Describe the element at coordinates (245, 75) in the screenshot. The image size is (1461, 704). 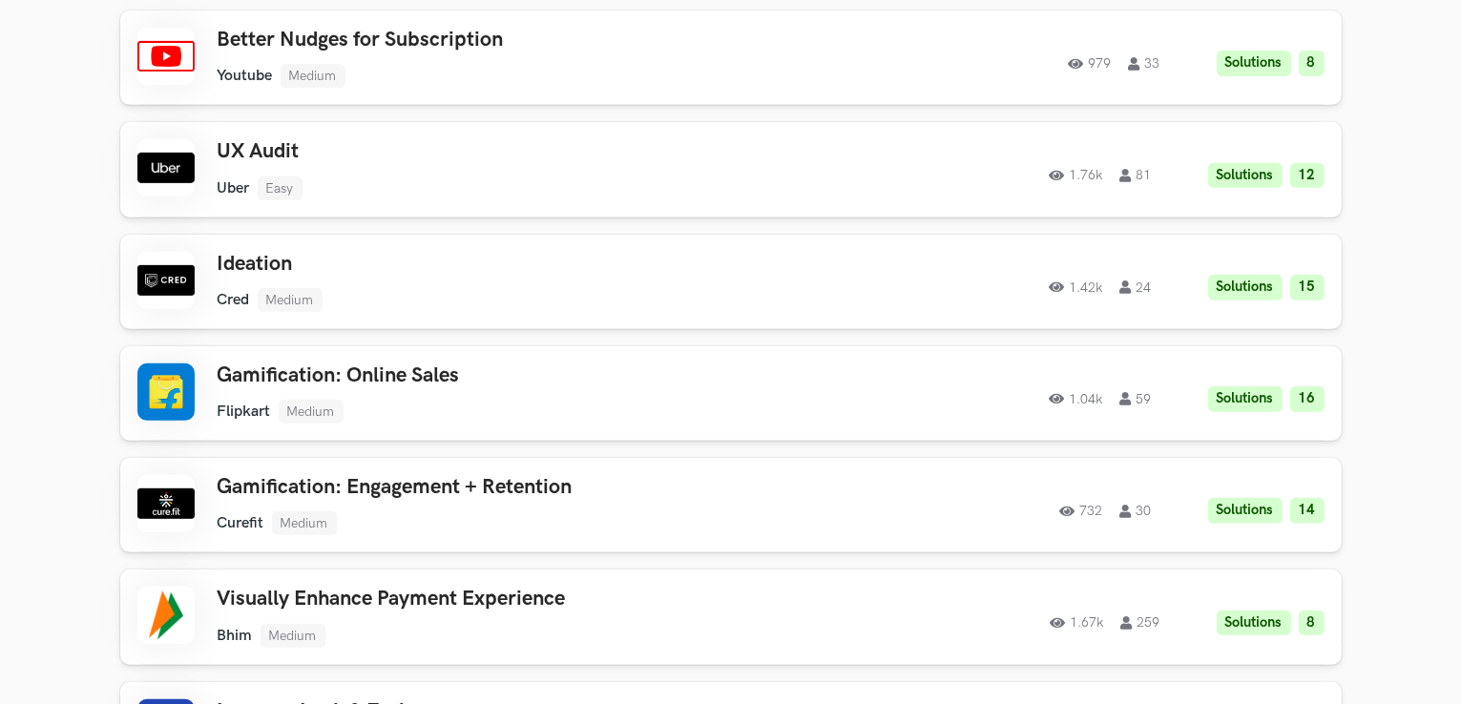
I see `li: Youtube` at that location.